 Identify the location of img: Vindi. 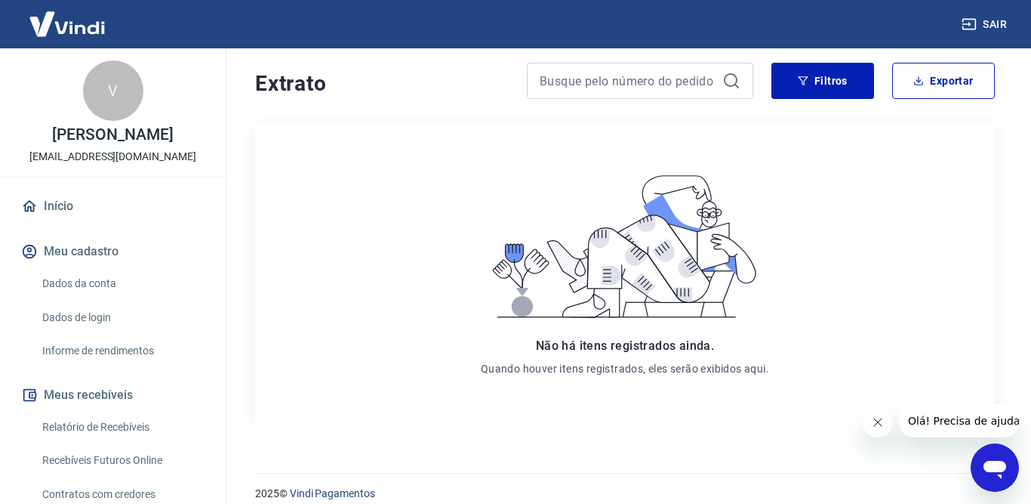
(67, 23).